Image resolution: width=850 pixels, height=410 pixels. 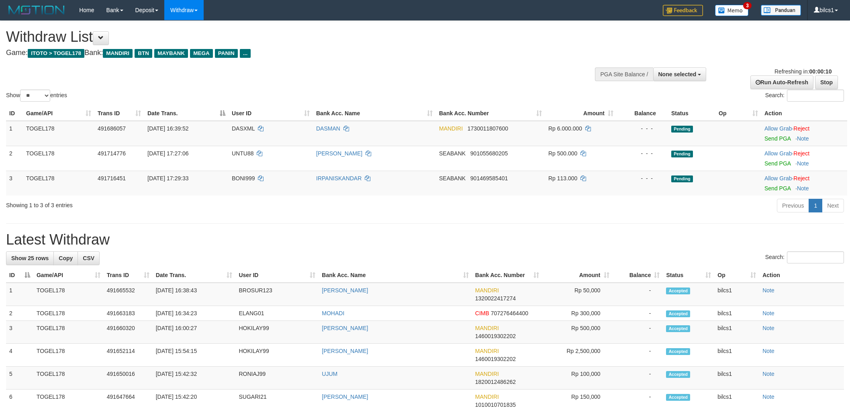 What do you see at coordinates (112, 128) in the screenshot?
I see `span: 491686057` at bounding box center [112, 128].